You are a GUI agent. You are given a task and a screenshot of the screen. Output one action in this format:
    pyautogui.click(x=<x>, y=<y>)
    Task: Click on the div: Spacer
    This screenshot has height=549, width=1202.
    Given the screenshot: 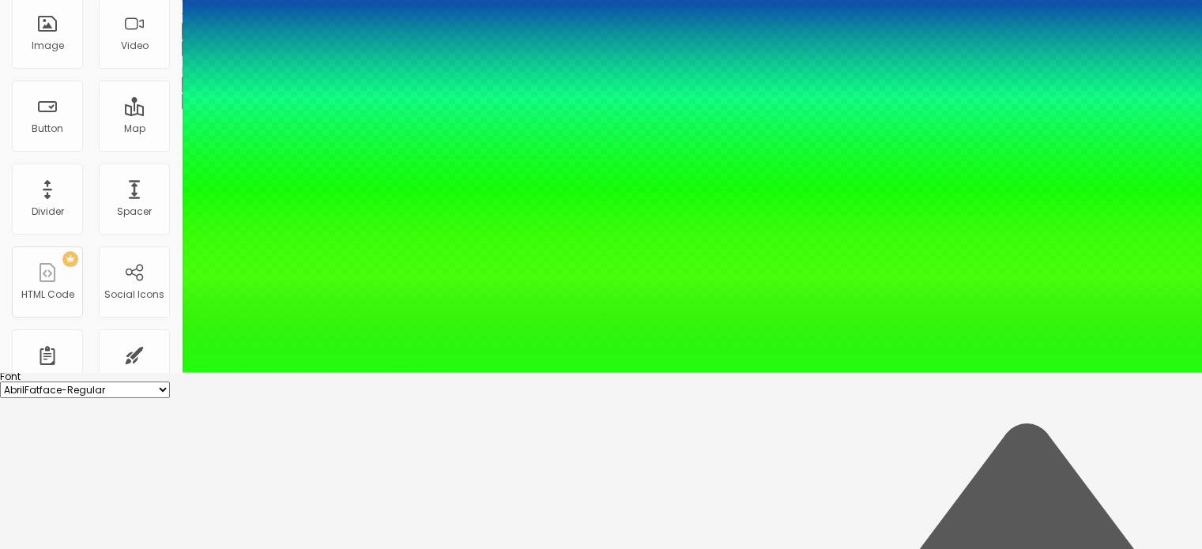 What is the action you would take?
    pyautogui.click(x=134, y=212)
    